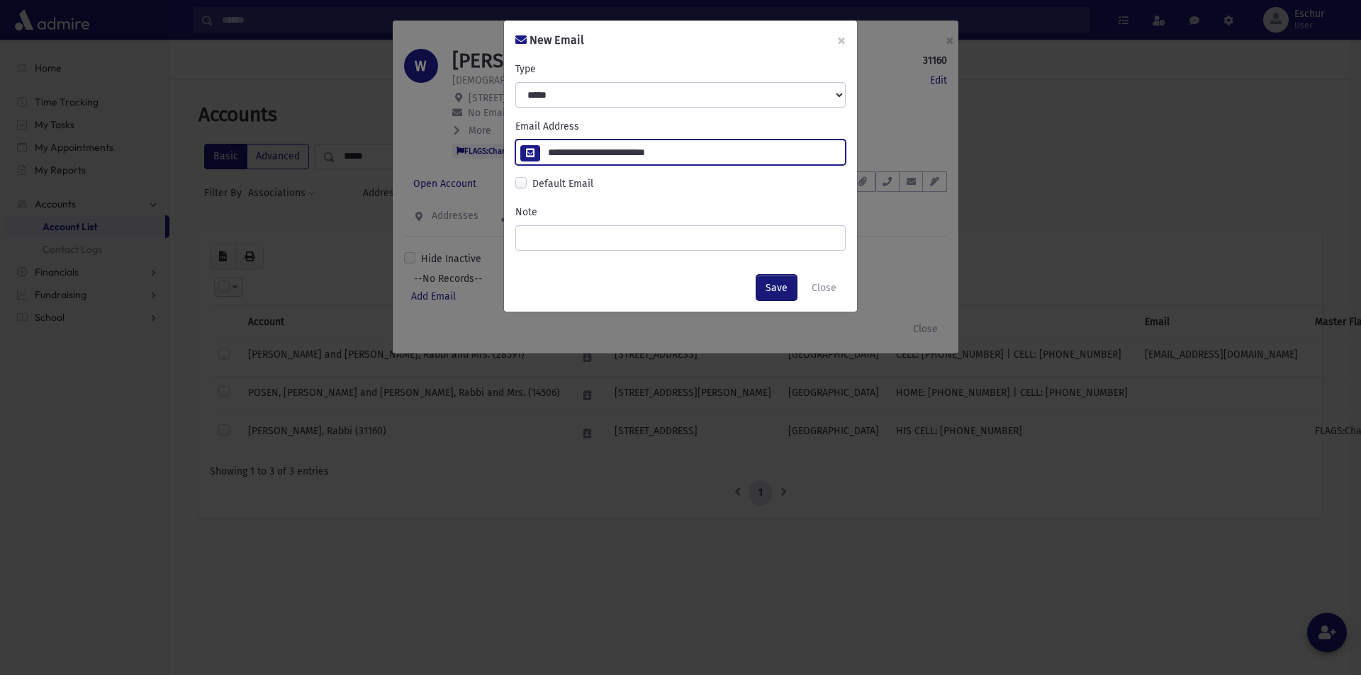 This screenshot has width=1361, height=675. Describe the element at coordinates (776, 288) in the screenshot. I see `button: Save` at that location.